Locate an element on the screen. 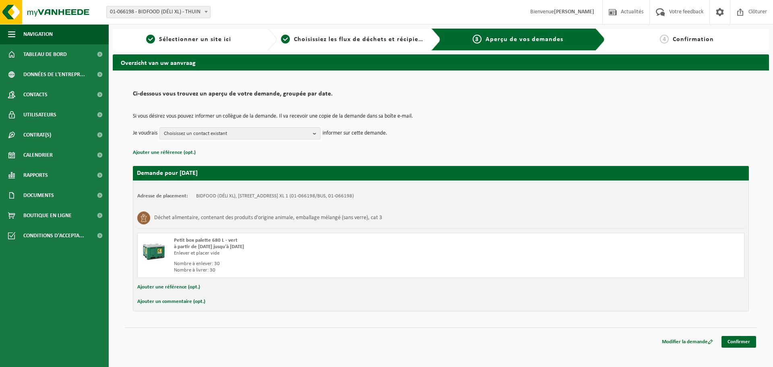 The height and width of the screenshot is (367, 773). span: 2 is located at coordinates (285, 39).